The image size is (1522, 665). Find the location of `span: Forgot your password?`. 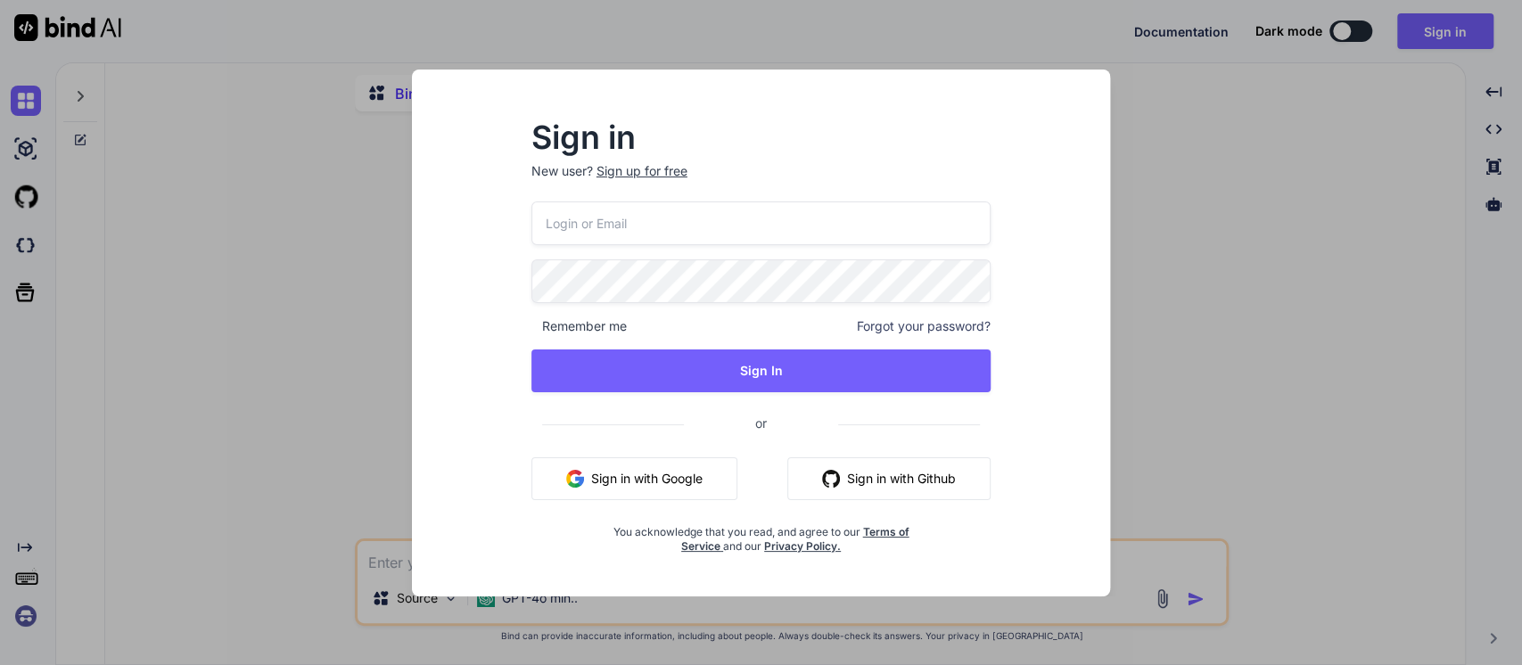

span: Forgot your password? is located at coordinates (924, 326).